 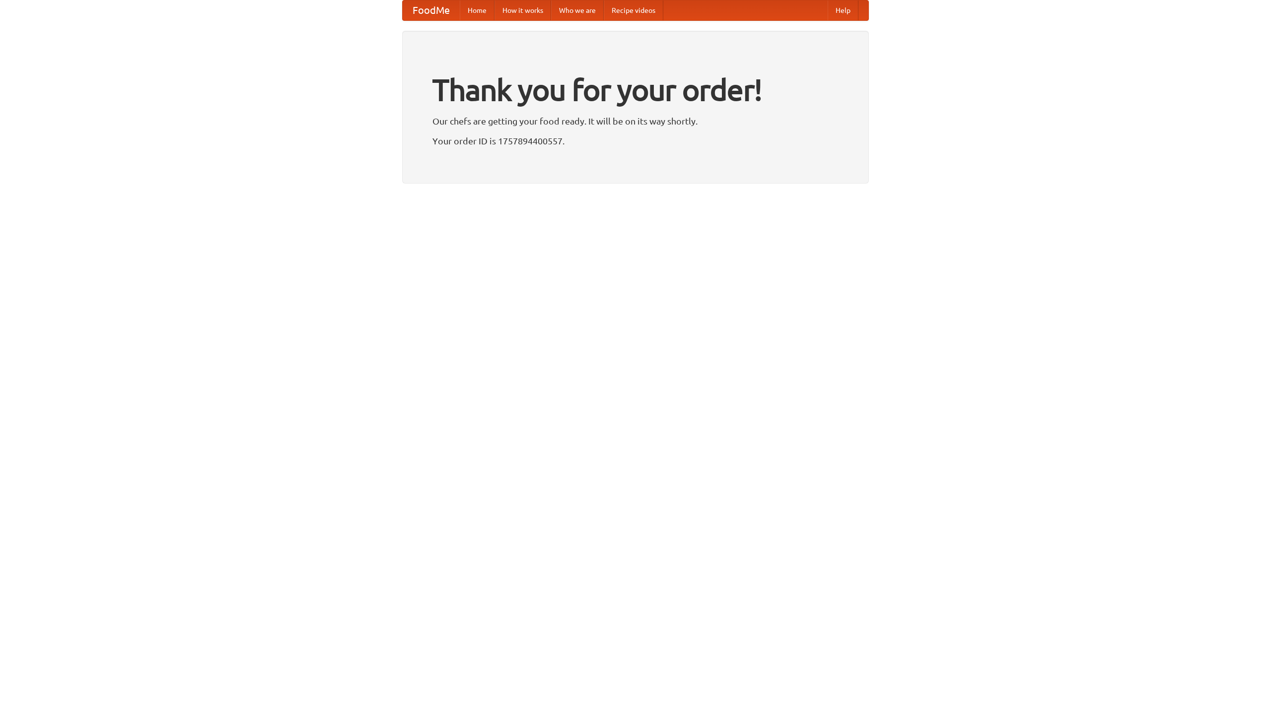 I want to click on a: Home, so click(x=477, y=10).